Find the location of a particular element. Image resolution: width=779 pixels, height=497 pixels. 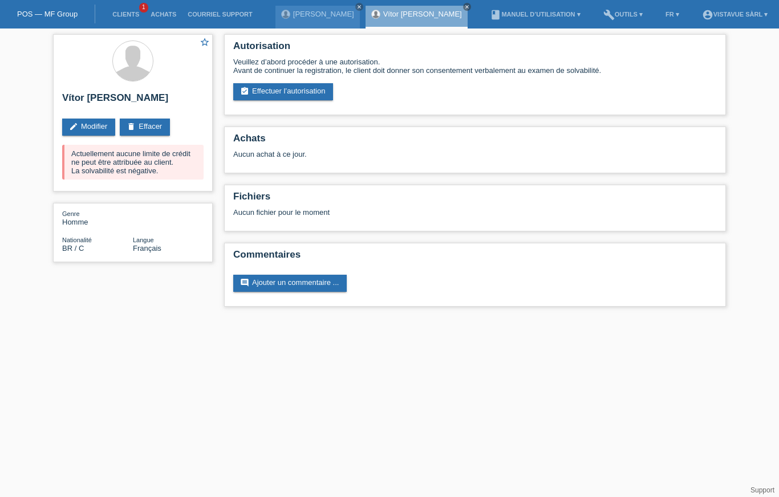

a: Clients is located at coordinates (125, 14).